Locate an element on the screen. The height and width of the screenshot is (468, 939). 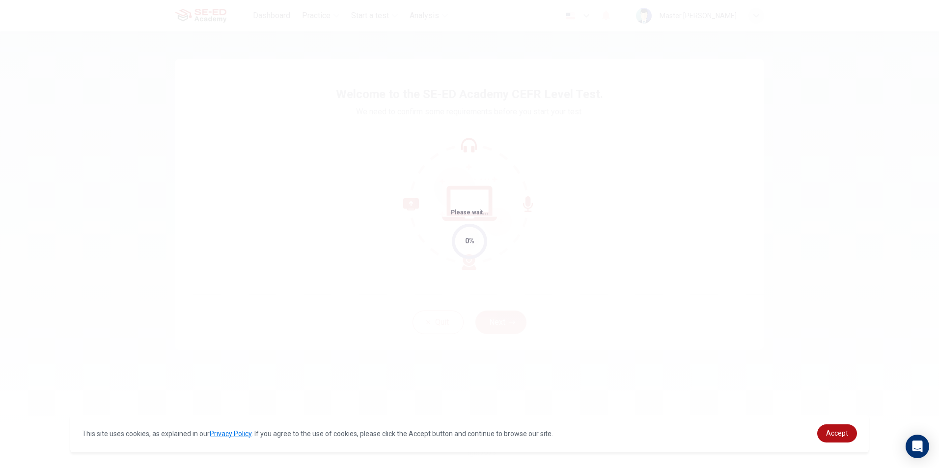
span: This site uses cookies, as explained in our . If you agree to the use of cookies, please click th... is located at coordinates (317, 434).